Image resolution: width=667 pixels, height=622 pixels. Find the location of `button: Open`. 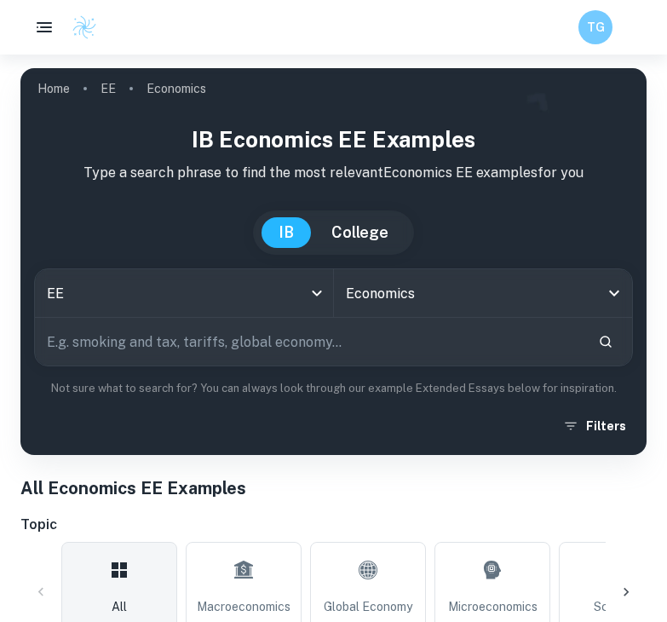

button: Open is located at coordinates (614, 293).